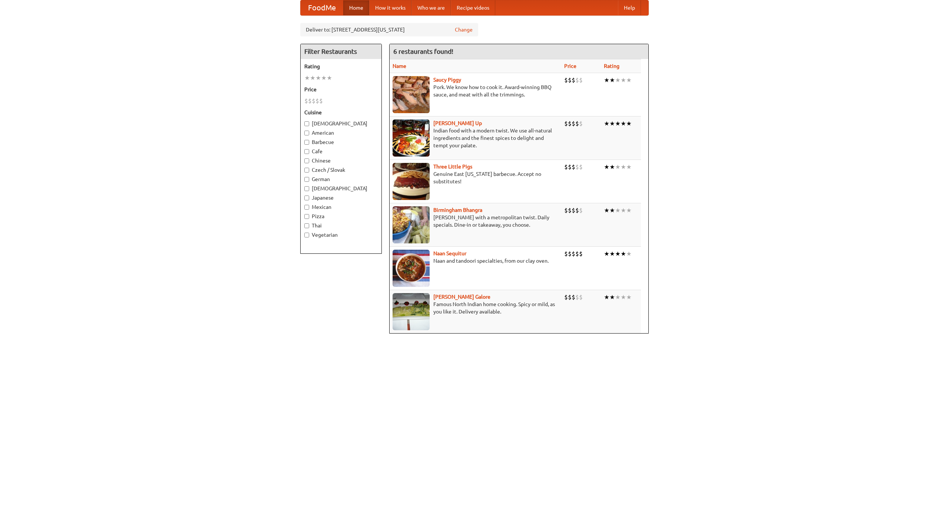  What do you see at coordinates (307, 207) in the screenshot?
I see `input: Mexican` at bounding box center [307, 207].